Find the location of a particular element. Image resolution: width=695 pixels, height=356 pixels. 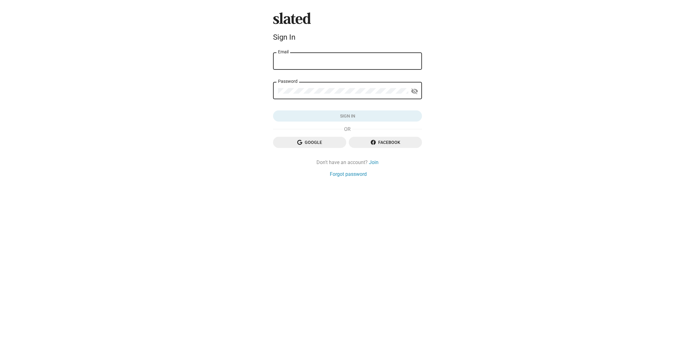

div: Don't have an account? is located at coordinates (347, 162).